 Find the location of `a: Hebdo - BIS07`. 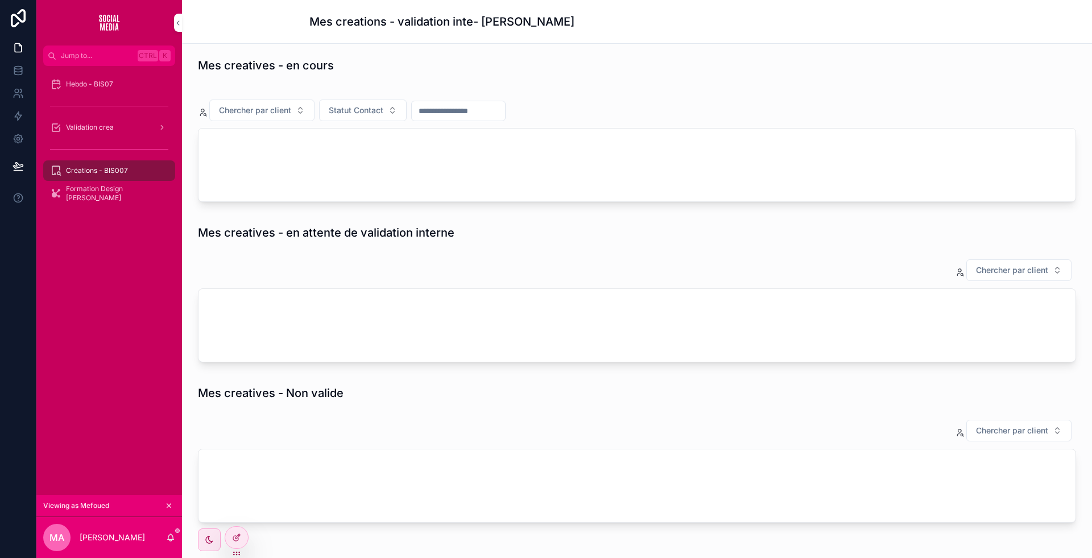

a: Hebdo - BIS07 is located at coordinates (109, 84).